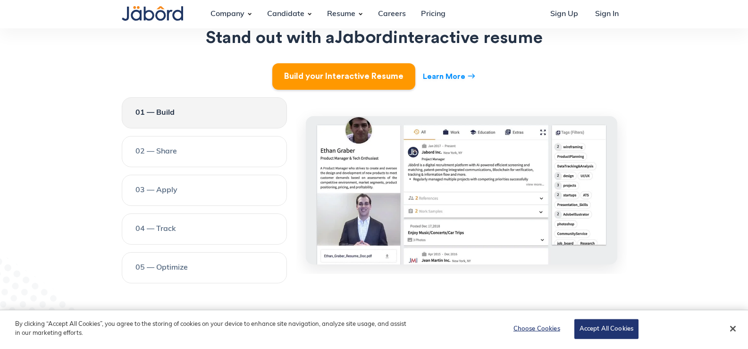  Describe the element at coordinates (364, 36) in the screenshot. I see `span: Jabord` at that location.